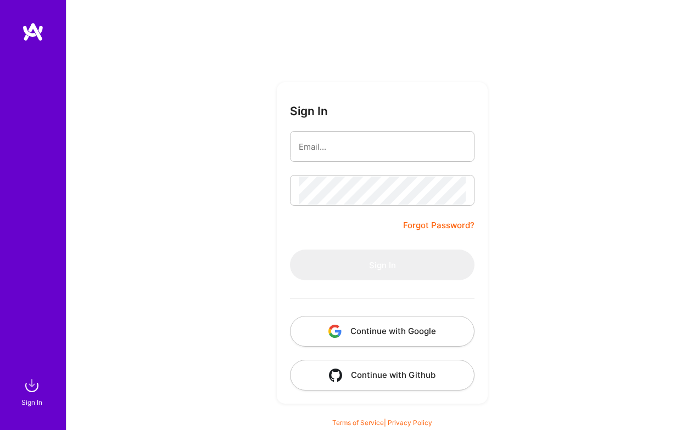 The height and width of the screenshot is (430, 698). Describe the element at coordinates (33, 32) in the screenshot. I see `img: logo` at that location.